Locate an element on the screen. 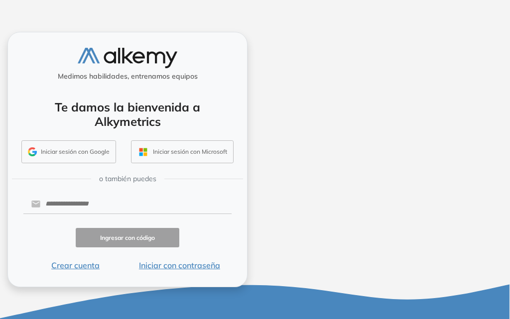 This screenshot has height=319, width=510. img: OUTLOOK_ICON is located at coordinates (143, 152).